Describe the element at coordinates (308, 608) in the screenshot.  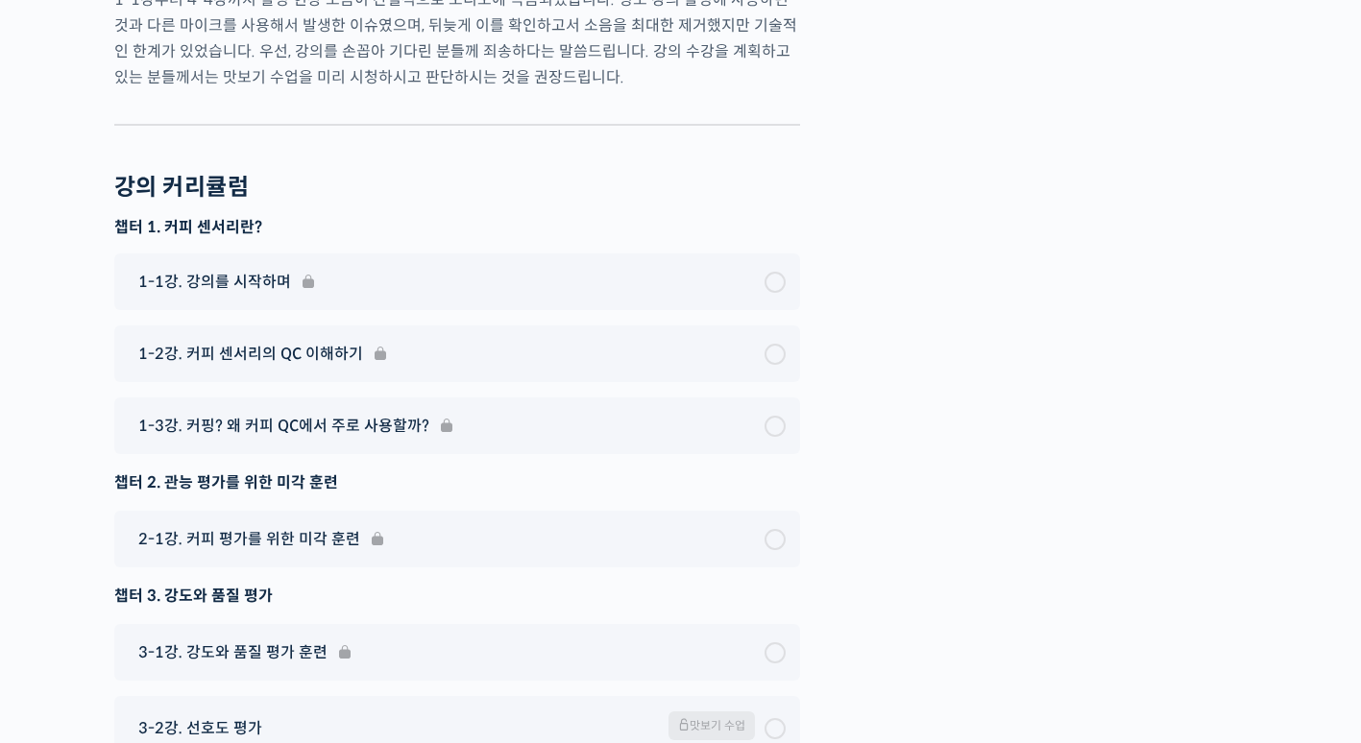
I see `a: 설정` at that location.